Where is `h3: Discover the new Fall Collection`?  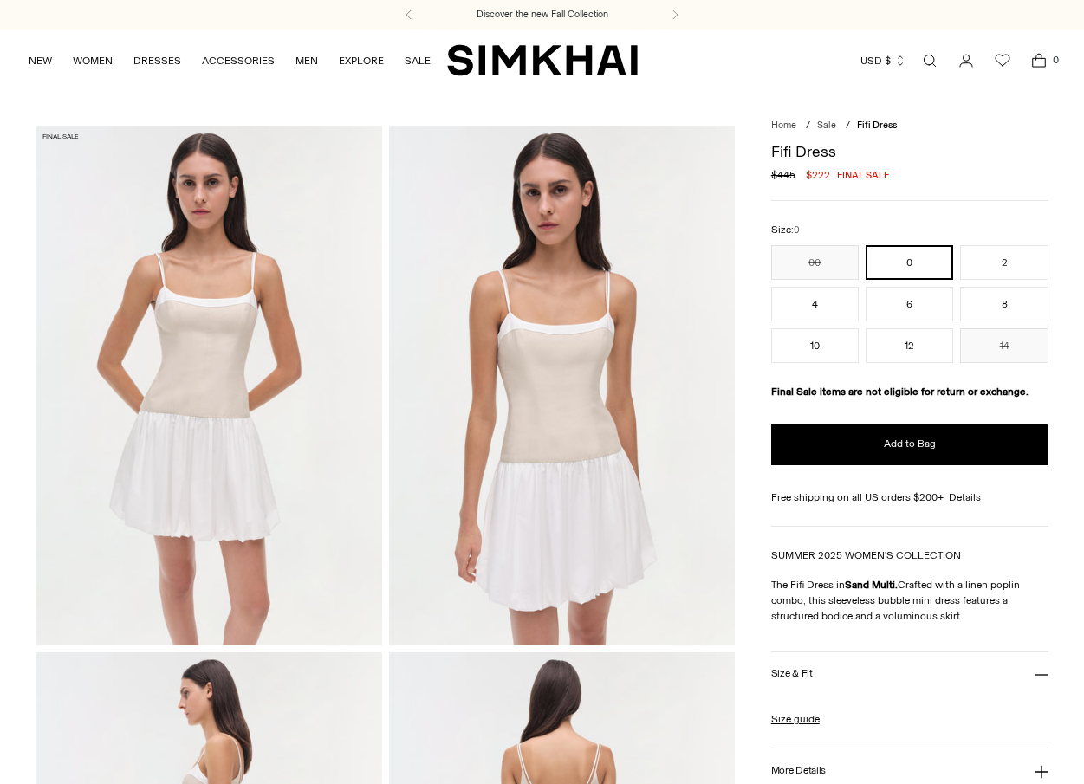
h3: Discover the new Fall Collection is located at coordinates (543, 15).